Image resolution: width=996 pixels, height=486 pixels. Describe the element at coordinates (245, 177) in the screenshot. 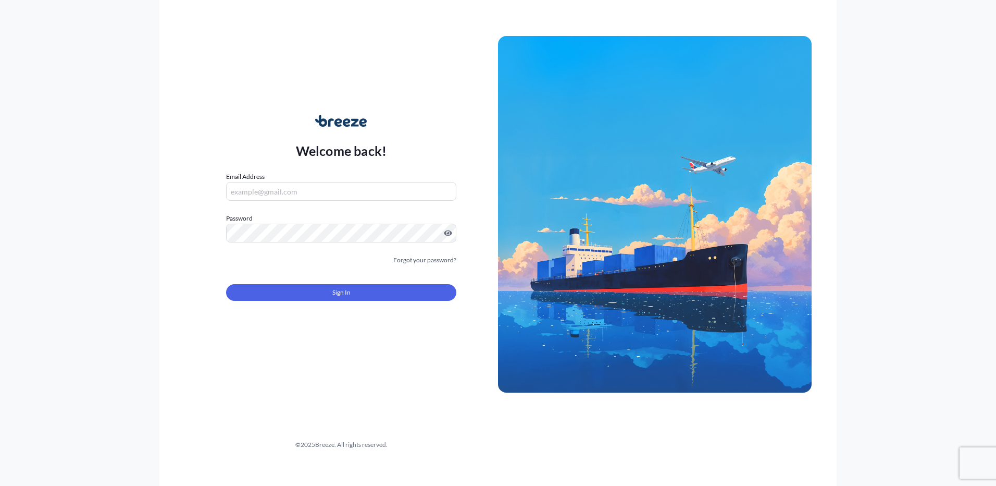

I see `label: Email Address` at that location.